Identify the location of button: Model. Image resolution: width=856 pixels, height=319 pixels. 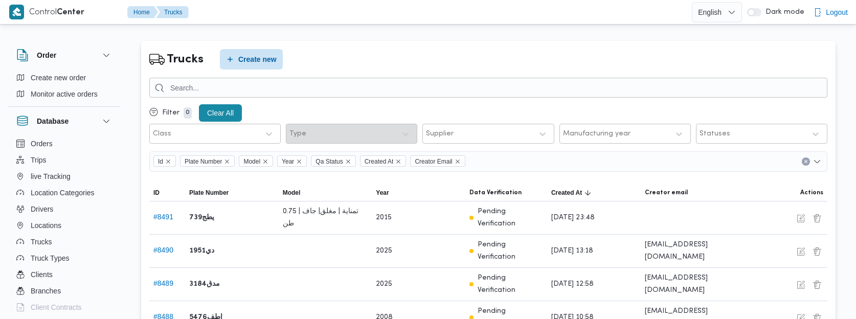
(325, 193).